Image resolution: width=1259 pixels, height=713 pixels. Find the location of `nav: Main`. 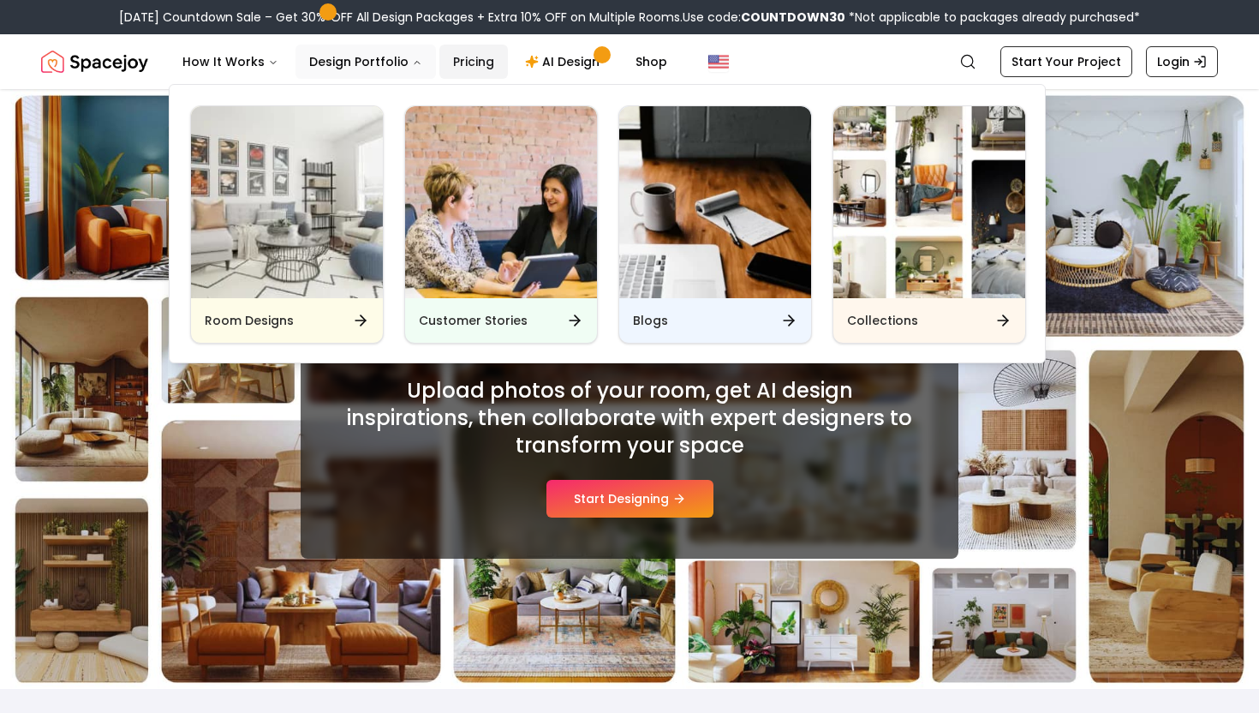

nav: Main is located at coordinates (425, 62).